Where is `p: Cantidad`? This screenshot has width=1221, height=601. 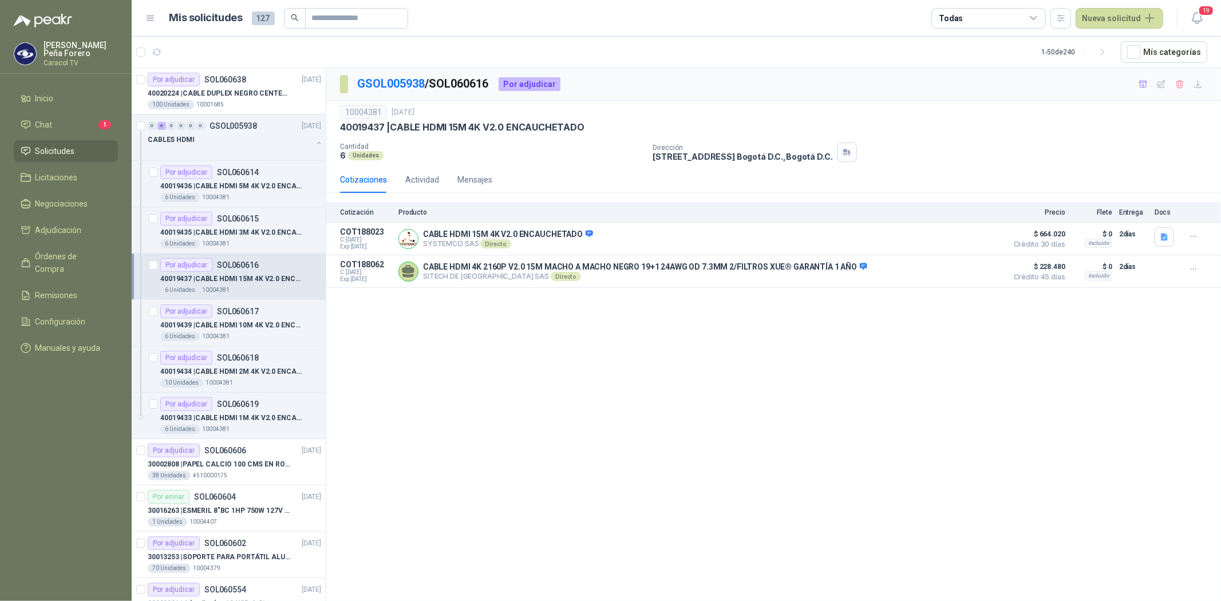
p: Cantidad is located at coordinates (492, 147).